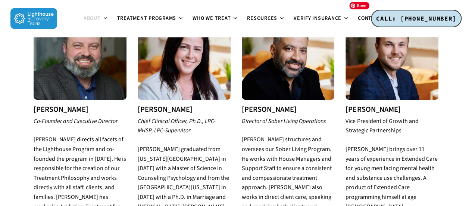 This screenshot has height=206, width=472. What do you see at coordinates (147, 18) in the screenshot?
I see `span: Treatment Programs` at bounding box center [147, 18].